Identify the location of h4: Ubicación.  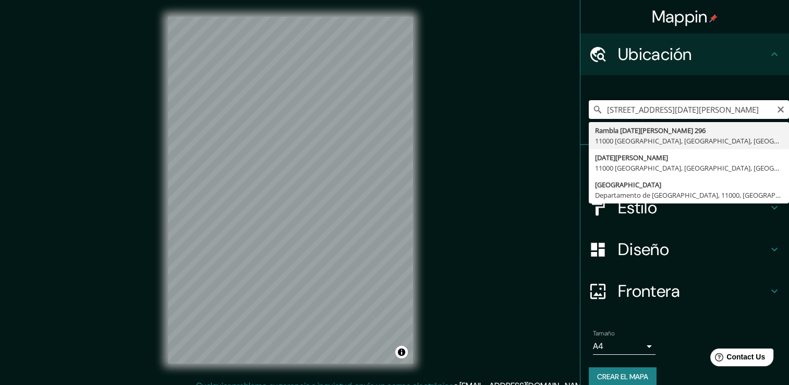
(693, 54).